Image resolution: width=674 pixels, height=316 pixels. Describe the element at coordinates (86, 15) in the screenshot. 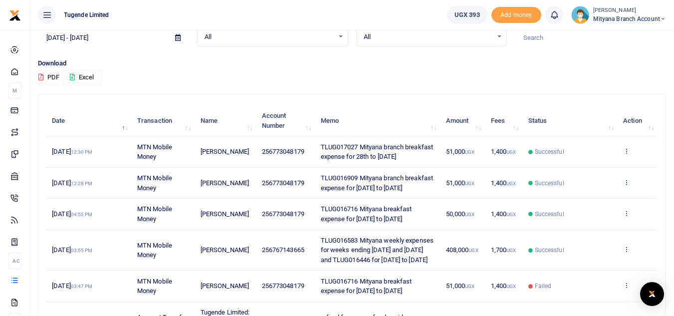

I see `span: Tugende Limited` at that location.